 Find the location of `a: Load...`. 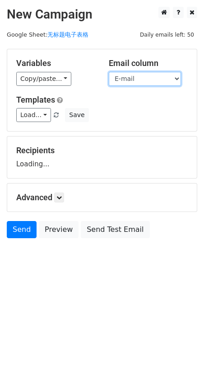

a: Load... is located at coordinates (33, 115).